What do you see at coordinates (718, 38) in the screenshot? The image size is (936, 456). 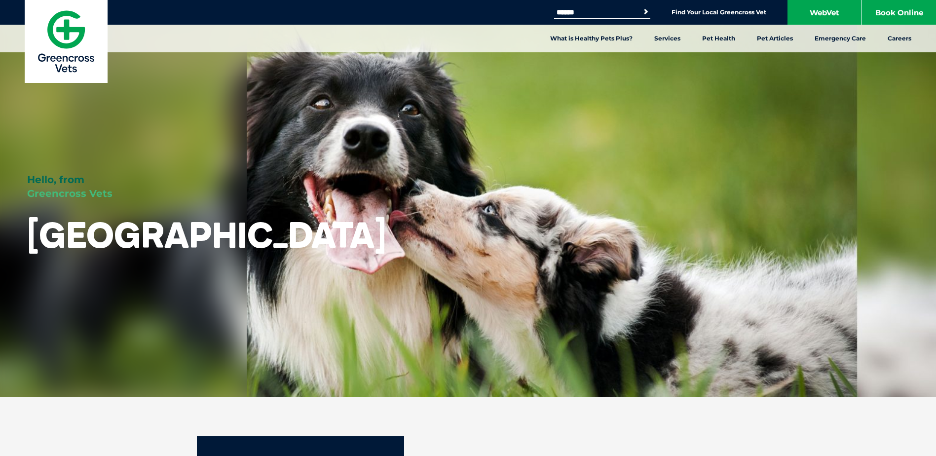 I see `a: Pet Health` at bounding box center [718, 38].